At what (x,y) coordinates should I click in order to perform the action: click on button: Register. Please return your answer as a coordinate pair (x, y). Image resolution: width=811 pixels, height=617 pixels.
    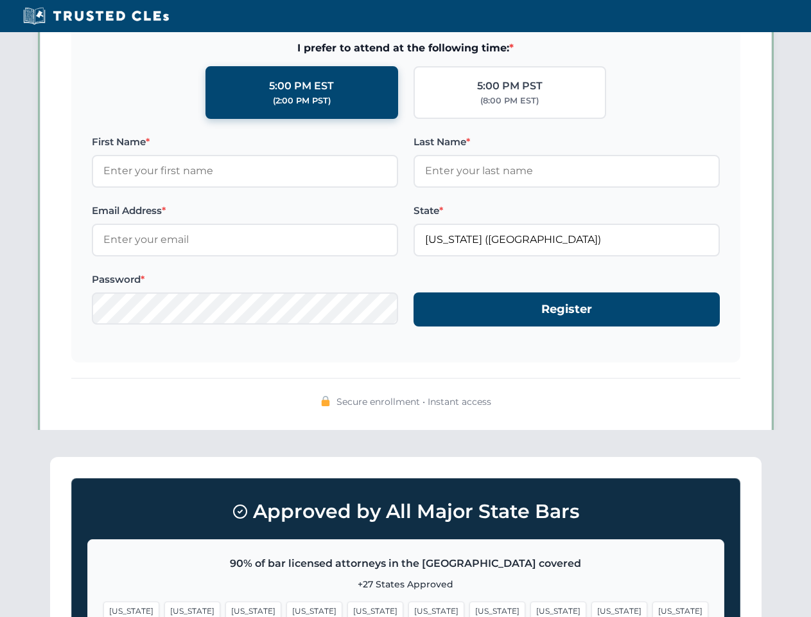
    Looking at the image, I should click on (567, 309).